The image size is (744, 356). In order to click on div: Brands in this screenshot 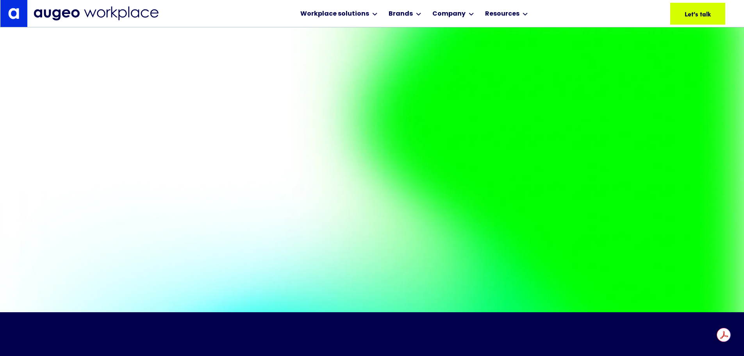, I will do `click(401, 14)`.